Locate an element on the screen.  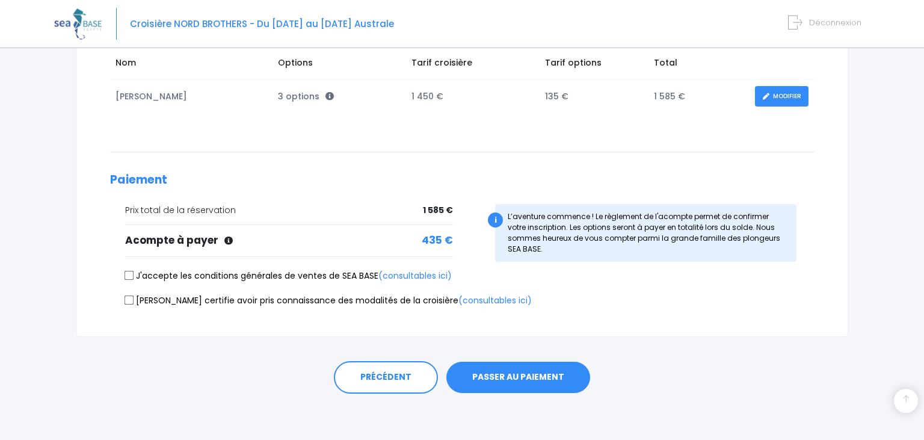
input: J'accepte les conditions générales de ventes de SEA BASE(consultables ici) is located at coordinates (129, 276).